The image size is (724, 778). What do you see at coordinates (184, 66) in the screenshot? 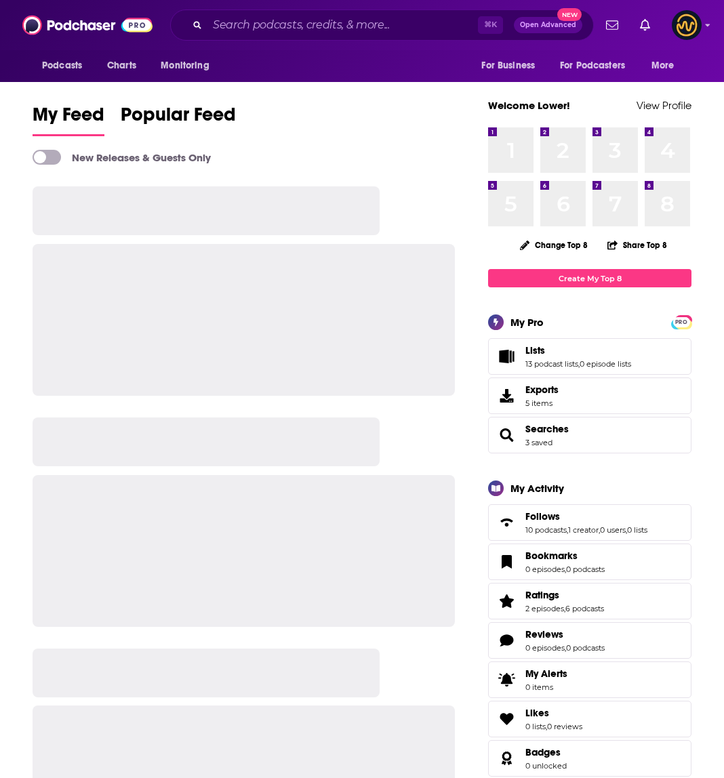
I see `span: Monitoring` at bounding box center [184, 66].